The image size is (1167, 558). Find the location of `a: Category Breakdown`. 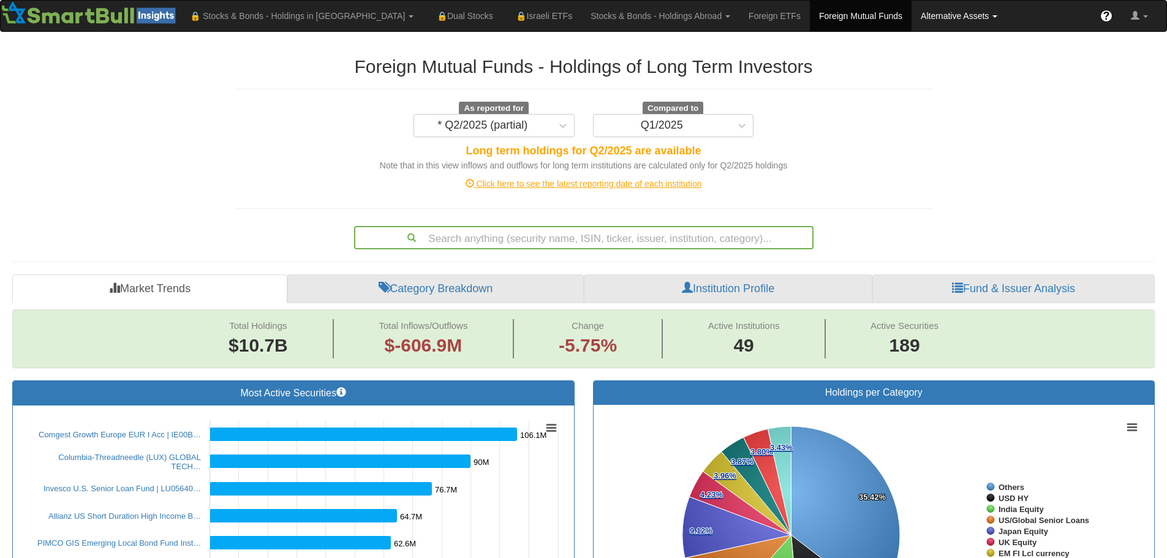

a: Category Breakdown is located at coordinates (436, 289).